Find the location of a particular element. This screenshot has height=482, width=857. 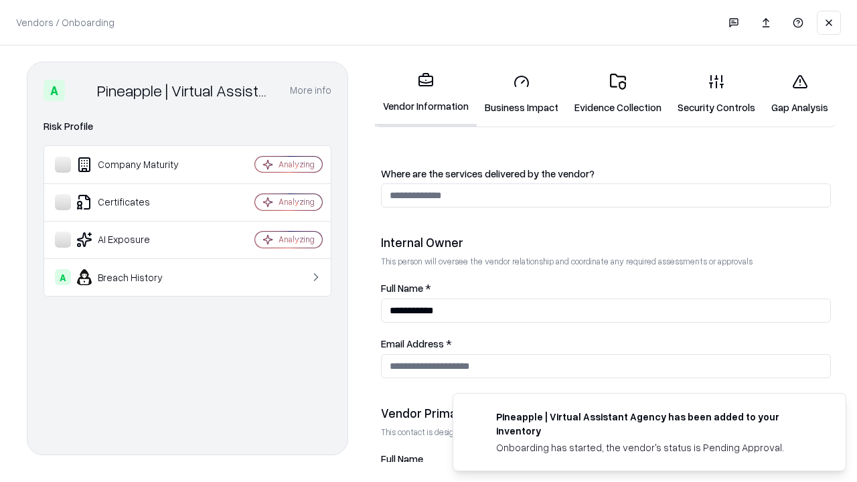

div: Onboarding has started, the vendor's status is Pending Approval. is located at coordinates (655, 447).